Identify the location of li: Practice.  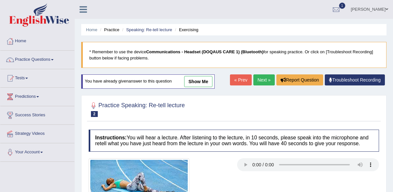
(109, 30).